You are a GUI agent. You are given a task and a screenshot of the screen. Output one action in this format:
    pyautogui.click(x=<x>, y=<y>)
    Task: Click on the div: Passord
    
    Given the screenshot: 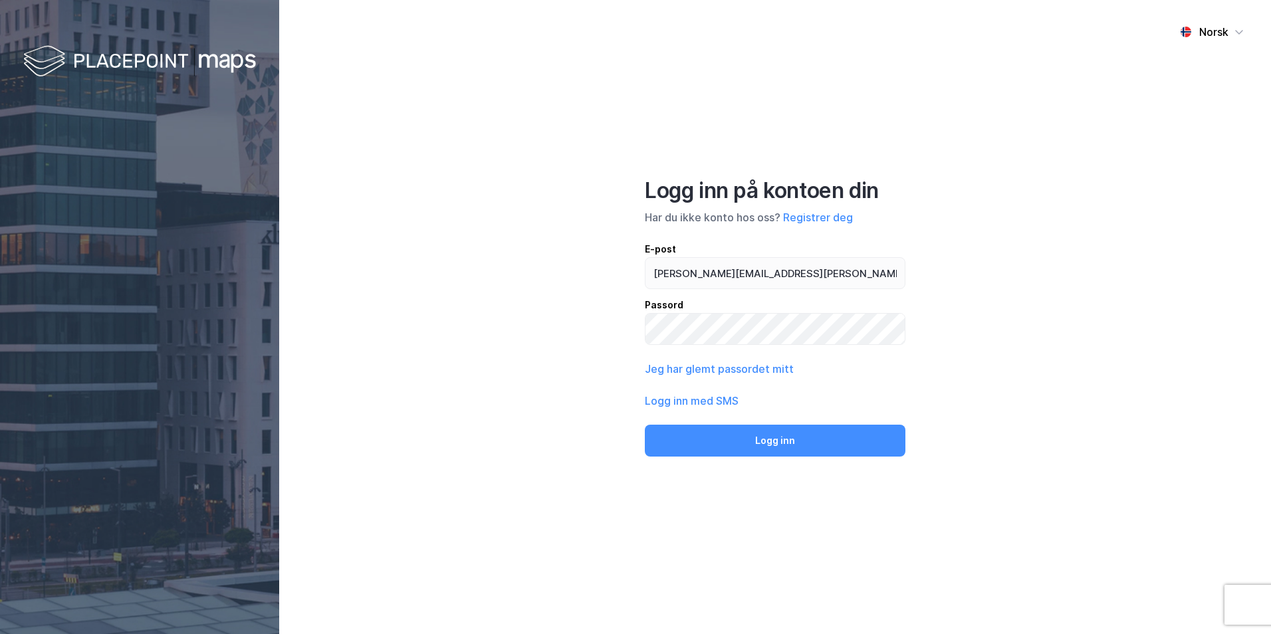 What is the action you would take?
    pyautogui.click(x=775, y=305)
    